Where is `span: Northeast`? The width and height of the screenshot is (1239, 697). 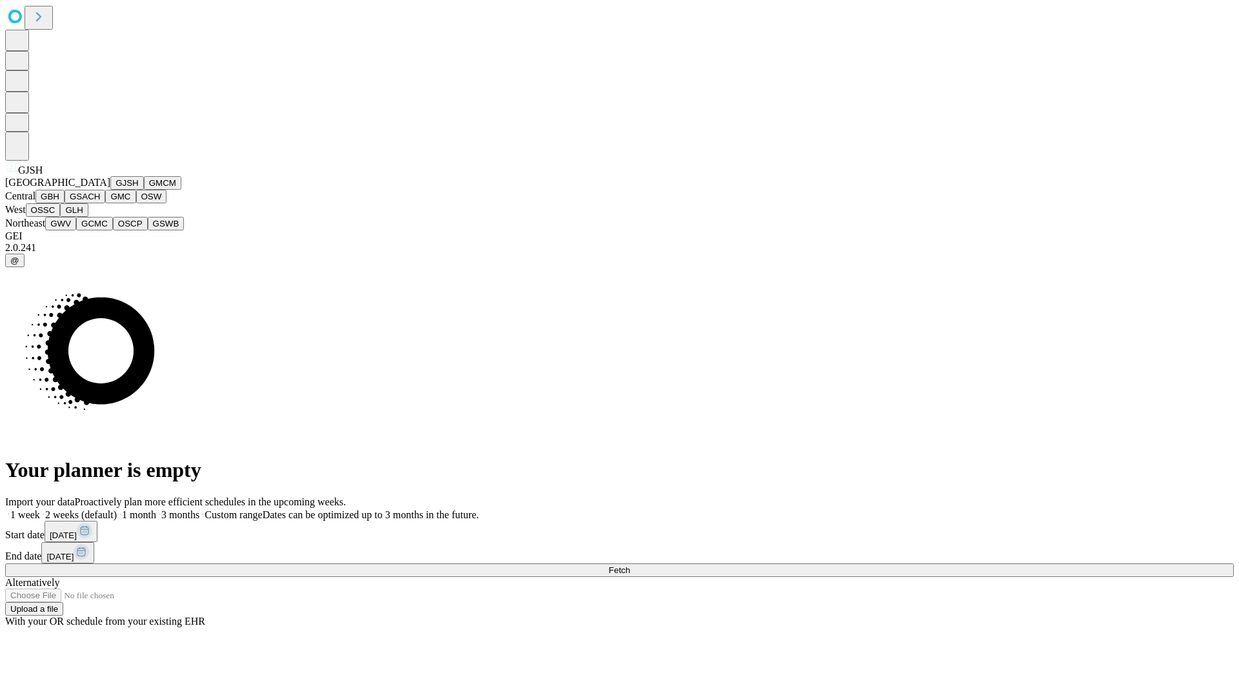
span: Northeast is located at coordinates (25, 223).